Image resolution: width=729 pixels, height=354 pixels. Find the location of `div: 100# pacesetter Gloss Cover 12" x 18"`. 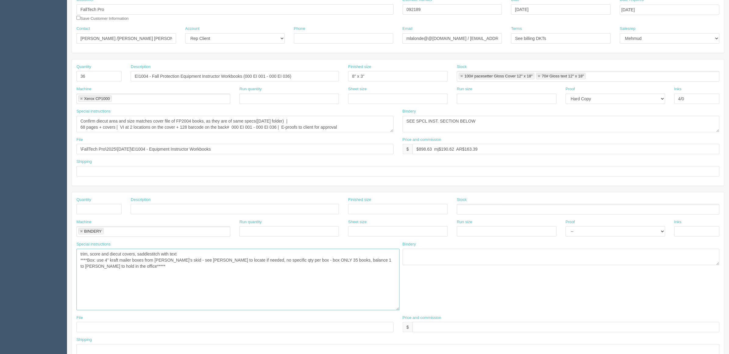

div: 100# pacesetter Gloss Cover 12" x 18" is located at coordinates (499, 76).